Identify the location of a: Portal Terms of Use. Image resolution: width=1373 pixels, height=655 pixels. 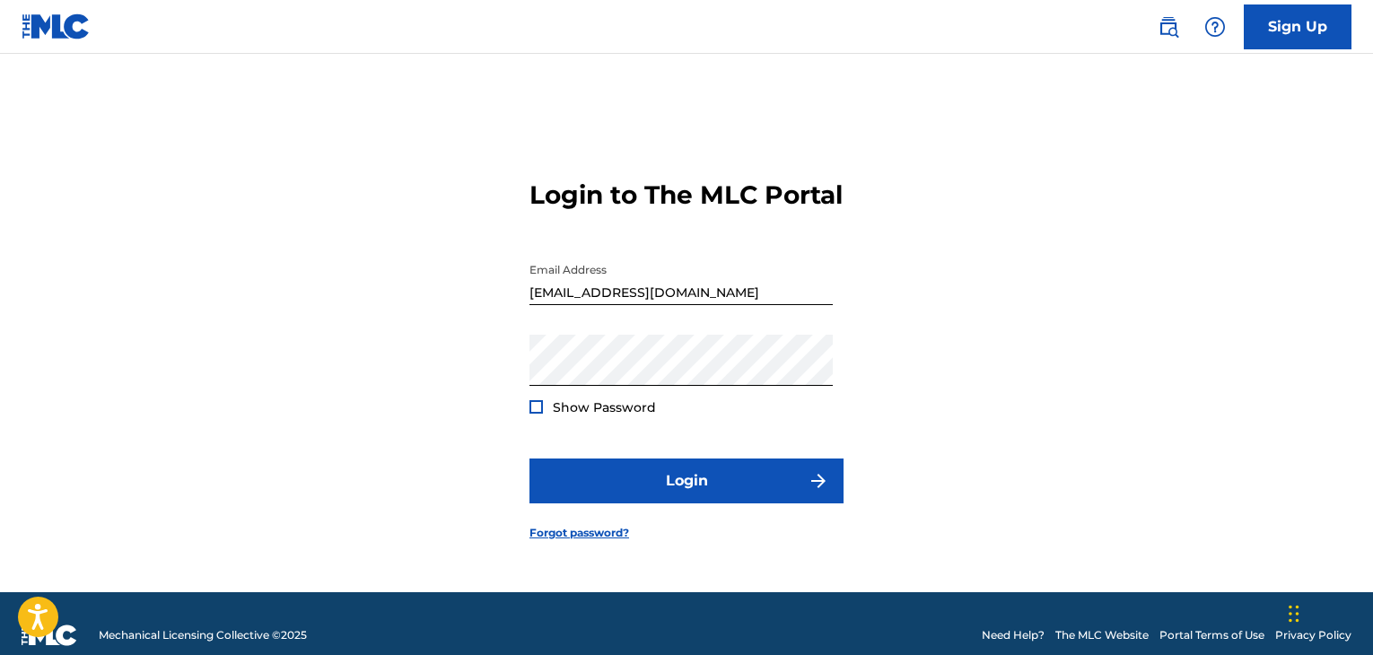
(1211, 635).